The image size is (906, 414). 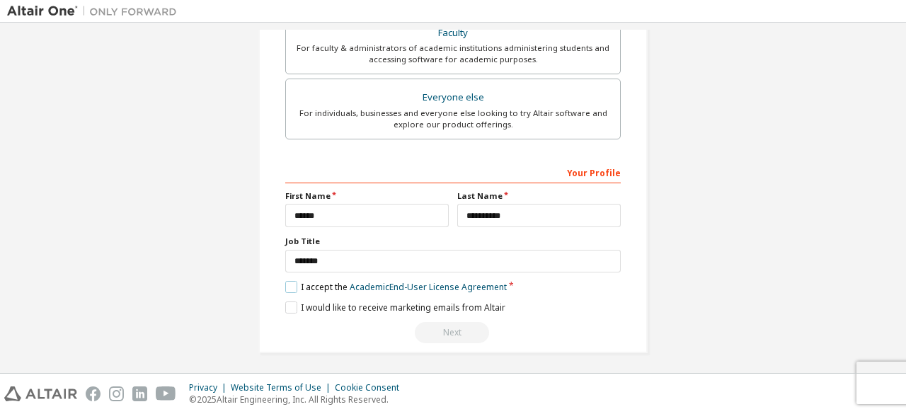 What do you see at coordinates (453, 98) in the screenshot?
I see `div: Everyone else` at bounding box center [453, 98].